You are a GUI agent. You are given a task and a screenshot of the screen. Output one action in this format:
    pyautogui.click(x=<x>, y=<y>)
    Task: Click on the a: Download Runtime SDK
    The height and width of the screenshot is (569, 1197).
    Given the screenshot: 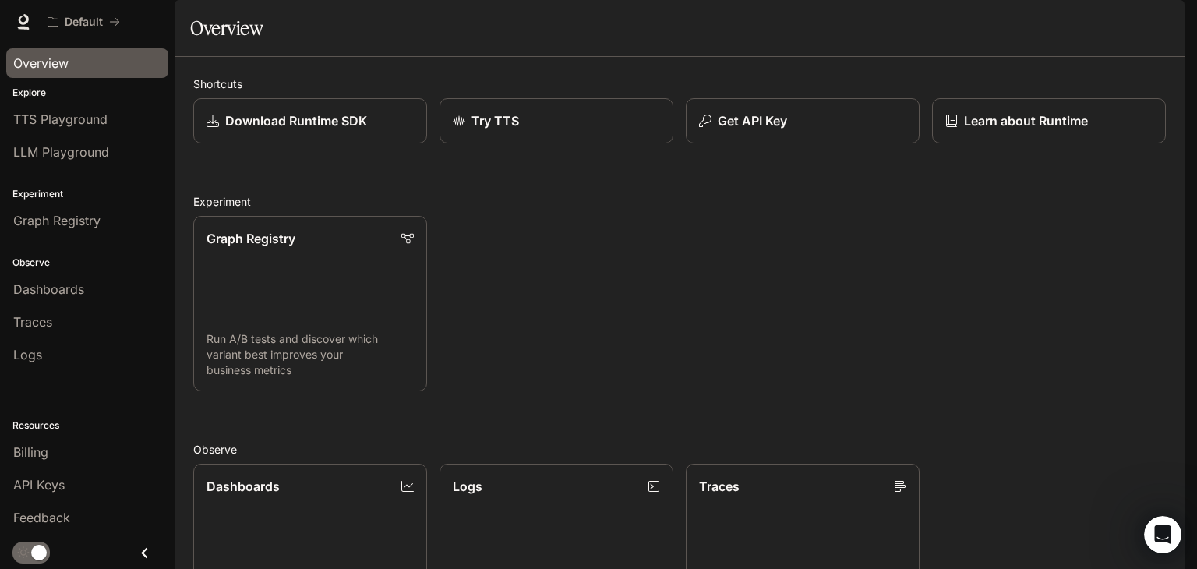 What is the action you would take?
    pyautogui.click(x=310, y=121)
    